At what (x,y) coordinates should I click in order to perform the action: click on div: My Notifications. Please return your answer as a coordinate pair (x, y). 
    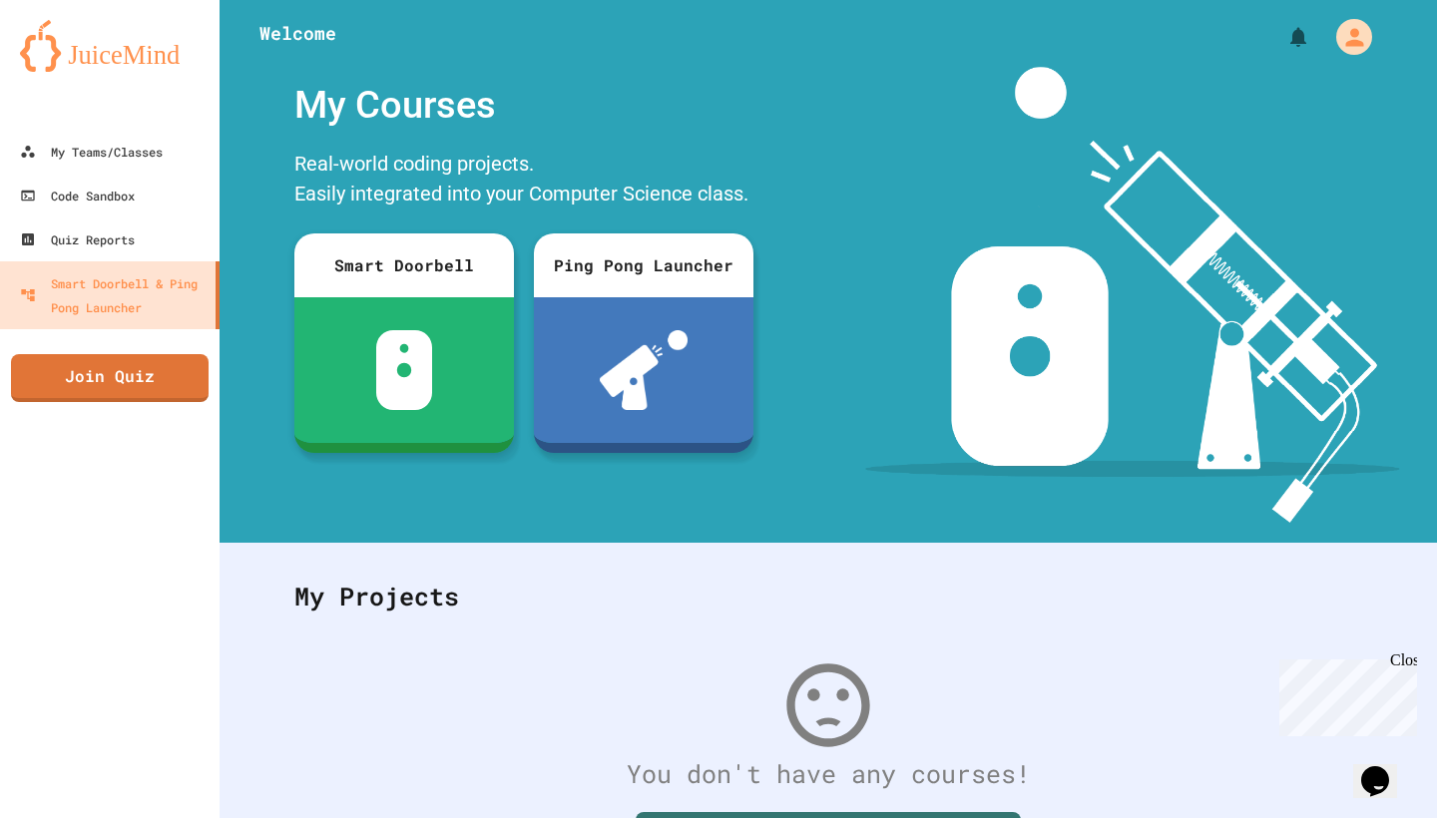
    Looking at the image, I should click on (1282, 37).